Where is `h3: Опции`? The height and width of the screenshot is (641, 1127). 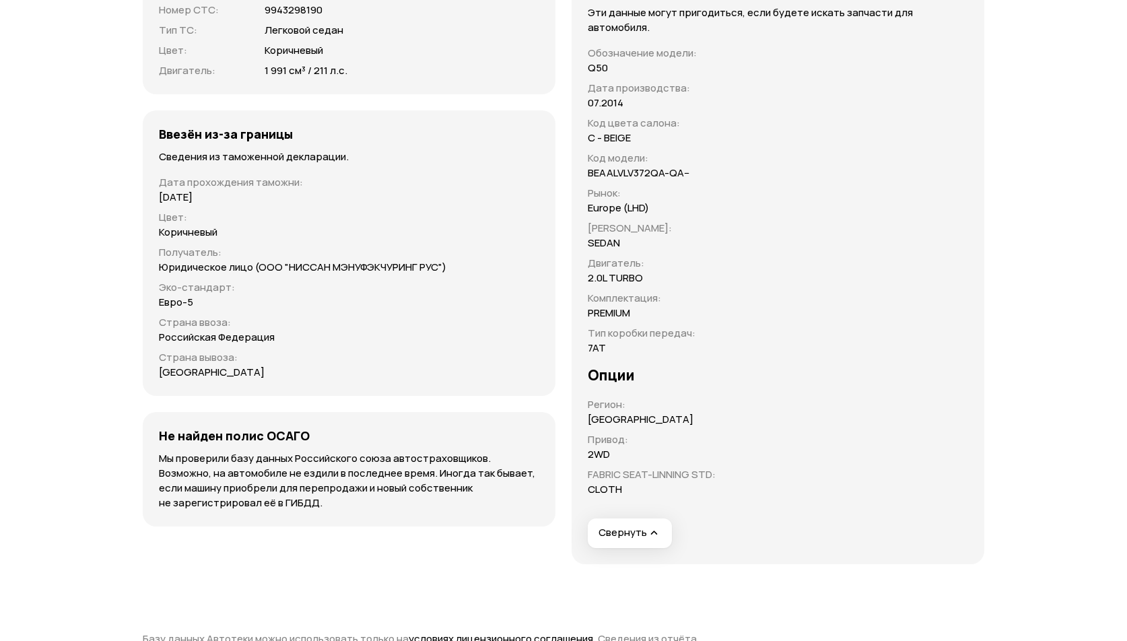 h3: Опции is located at coordinates (611, 375).